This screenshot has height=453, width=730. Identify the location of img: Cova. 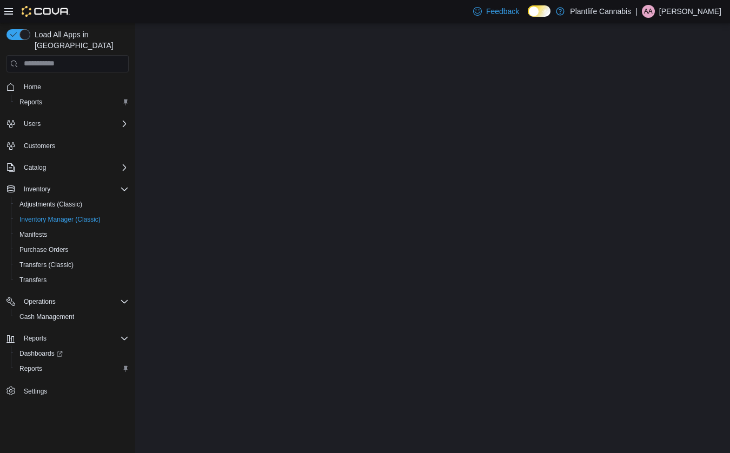
(45, 11).